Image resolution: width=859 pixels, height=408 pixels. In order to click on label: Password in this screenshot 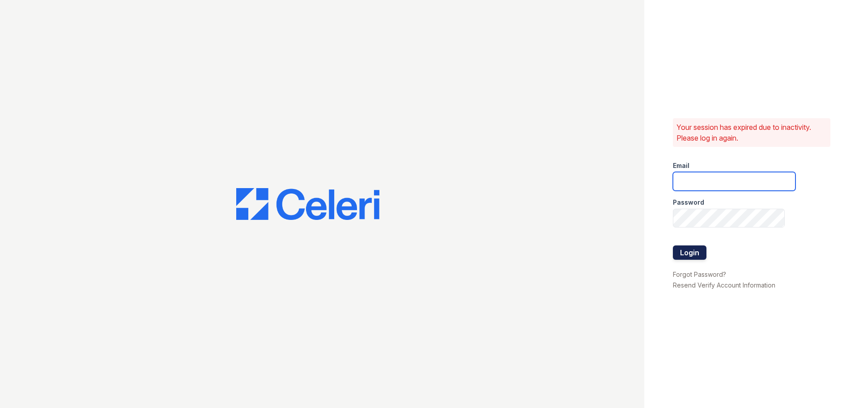, I will do `click(688, 202)`.